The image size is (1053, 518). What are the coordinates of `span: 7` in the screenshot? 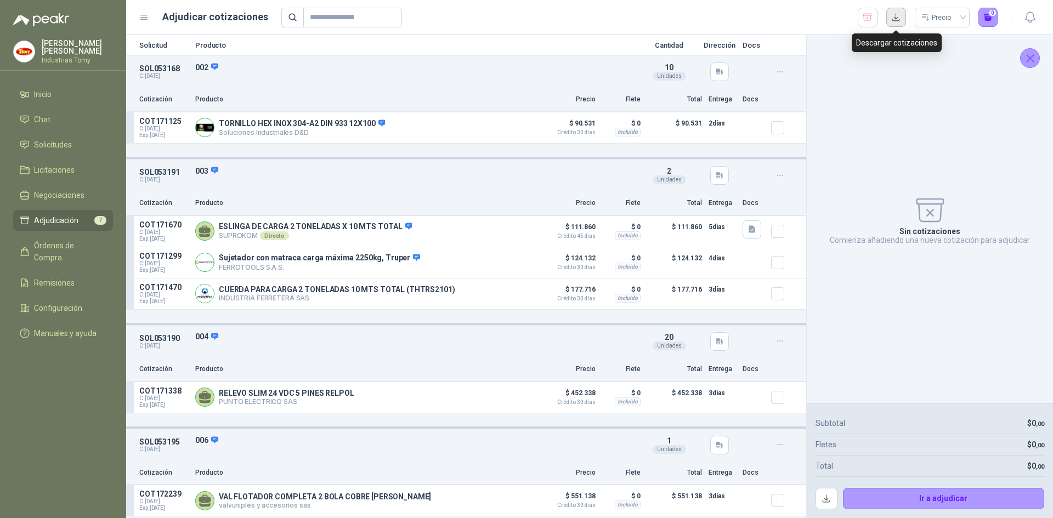 It's located at (100, 220).